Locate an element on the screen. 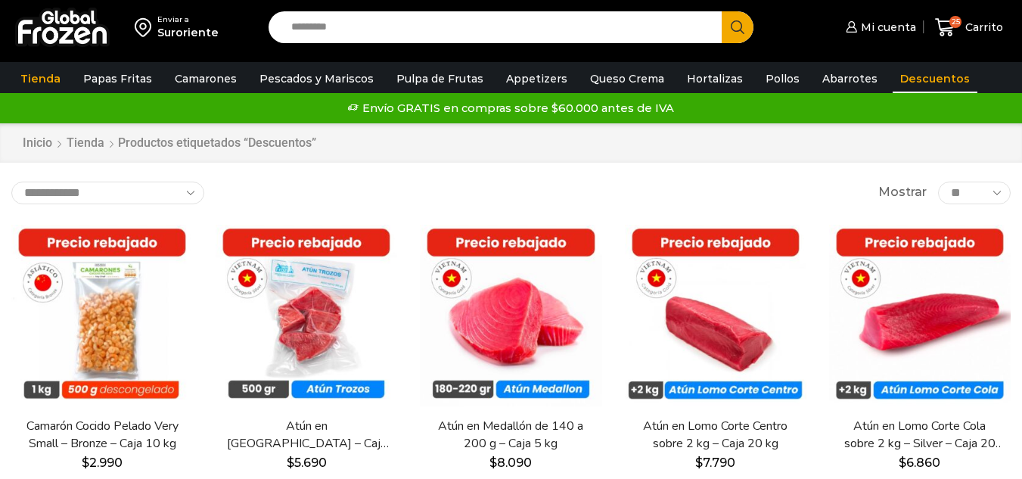 The image size is (1022, 479). nav: Breadcrumb is located at coordinates (169, 143).